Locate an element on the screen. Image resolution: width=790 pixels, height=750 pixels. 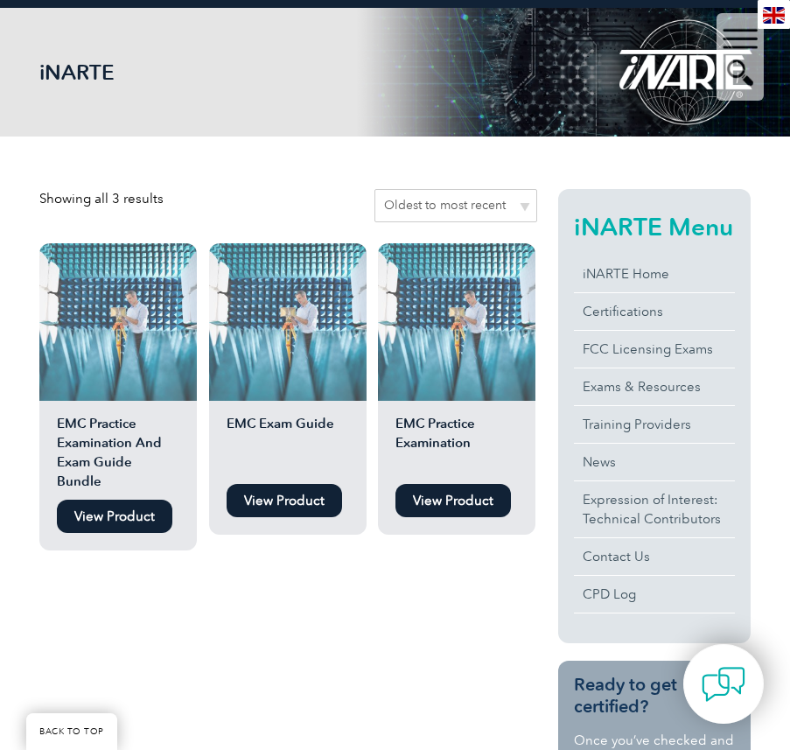
a: Certifications is located at coordinates (655, 312).